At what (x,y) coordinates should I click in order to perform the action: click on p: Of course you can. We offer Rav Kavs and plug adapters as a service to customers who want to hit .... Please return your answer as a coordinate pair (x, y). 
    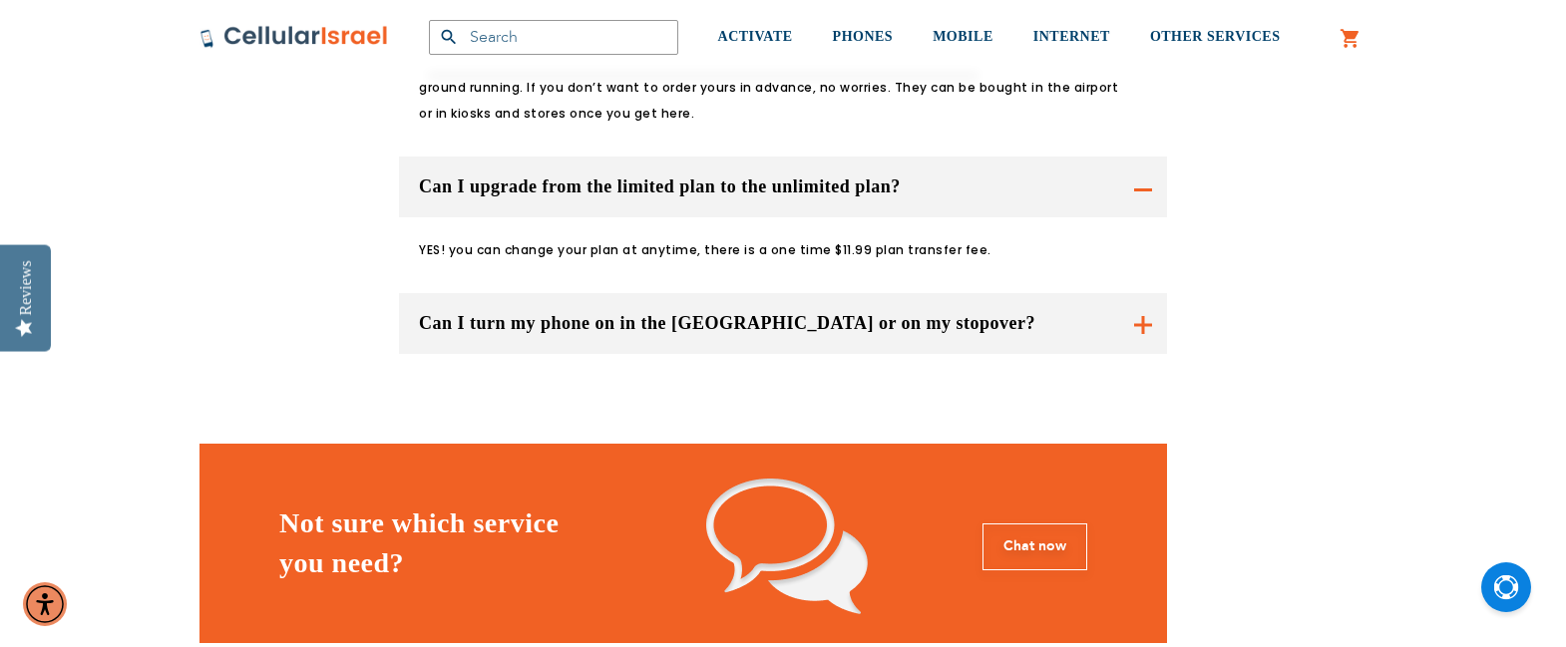
    Looking at the image, I should click on (770, 88).